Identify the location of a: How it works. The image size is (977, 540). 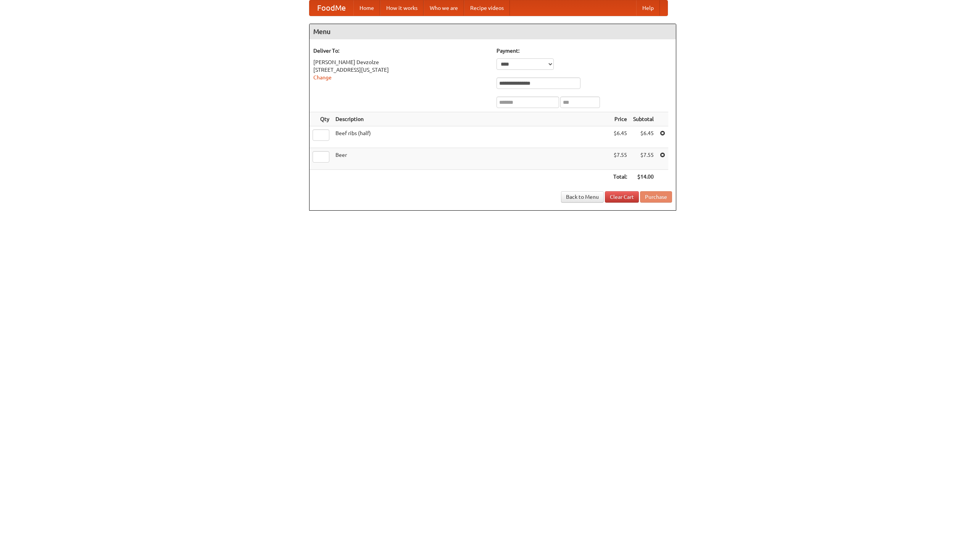
(402, 8).